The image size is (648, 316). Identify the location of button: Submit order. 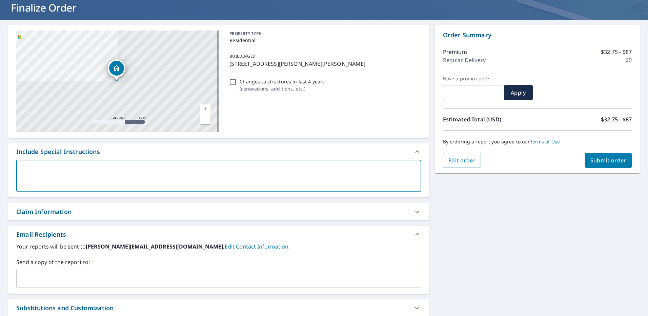
(609, 160).